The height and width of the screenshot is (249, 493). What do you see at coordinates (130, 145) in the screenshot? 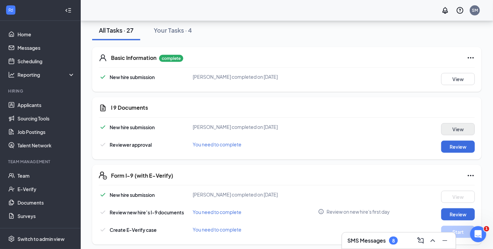
I see `span: Reviewer approval` at bounding box center [130, 145].